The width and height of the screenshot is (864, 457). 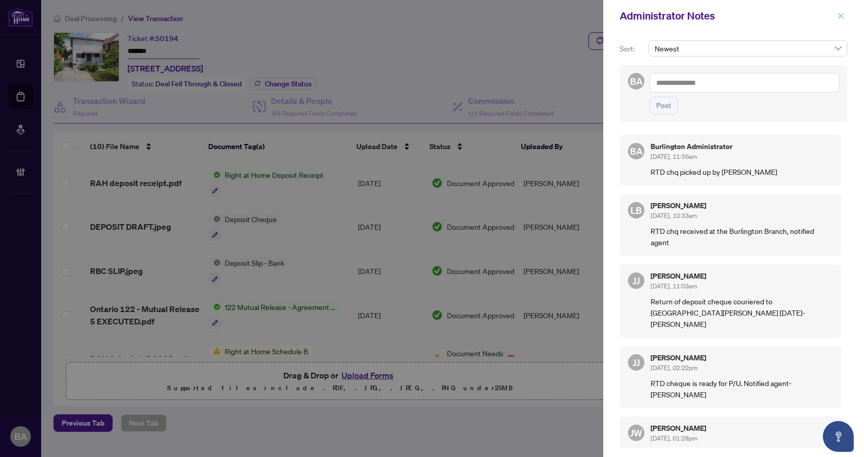 I want to click on p: Sort:, so click(x=632, y=49).